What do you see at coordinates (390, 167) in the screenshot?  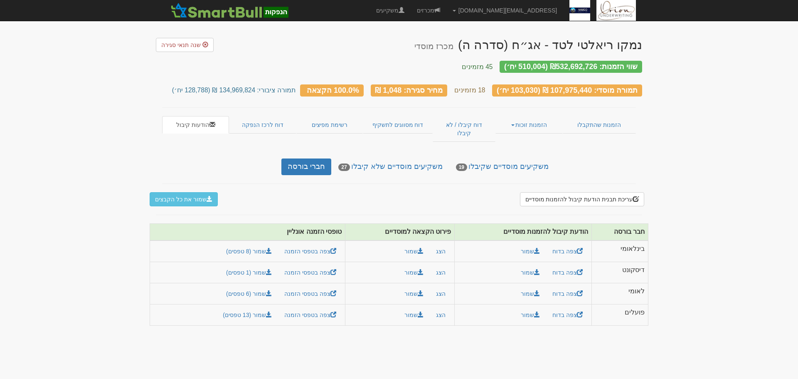 I see `a: משקיעים מוסדיים שלא קיבלו27` at bounding box center [390, 167].